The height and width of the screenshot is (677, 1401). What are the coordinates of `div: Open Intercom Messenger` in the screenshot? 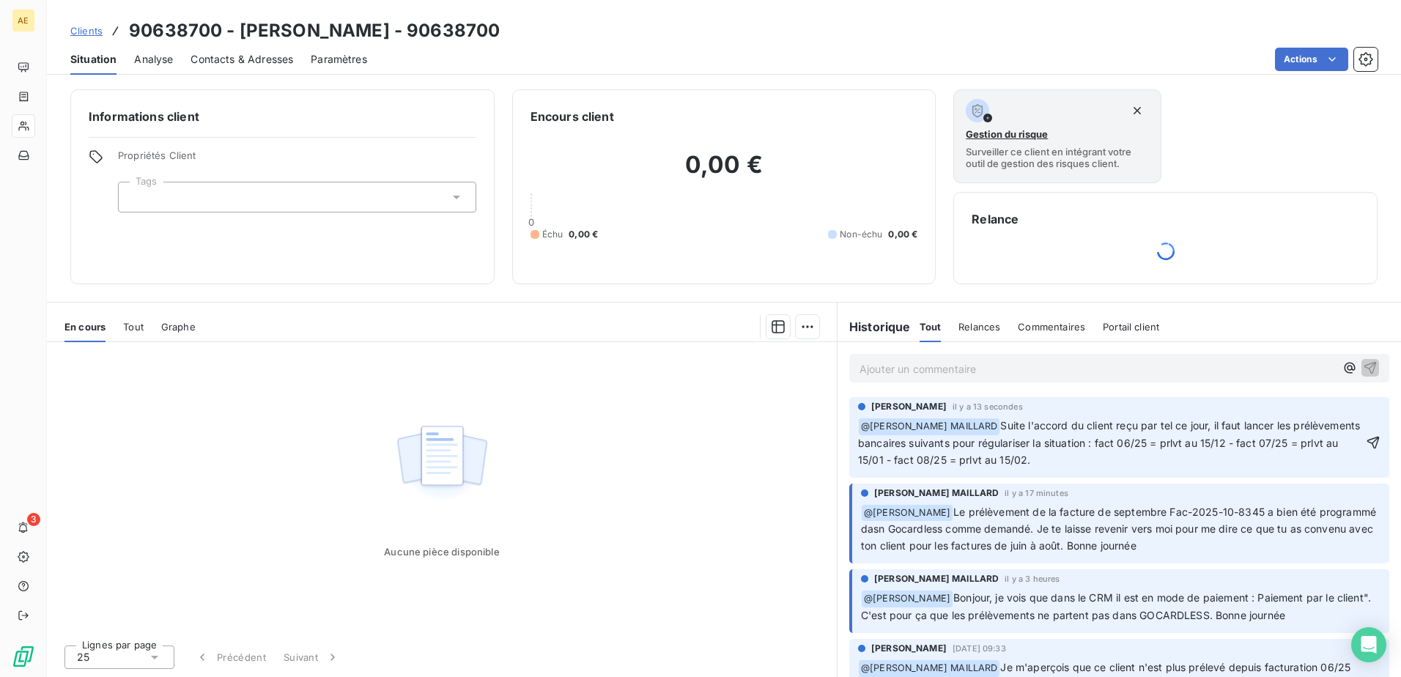 It's located at (1368, 645).